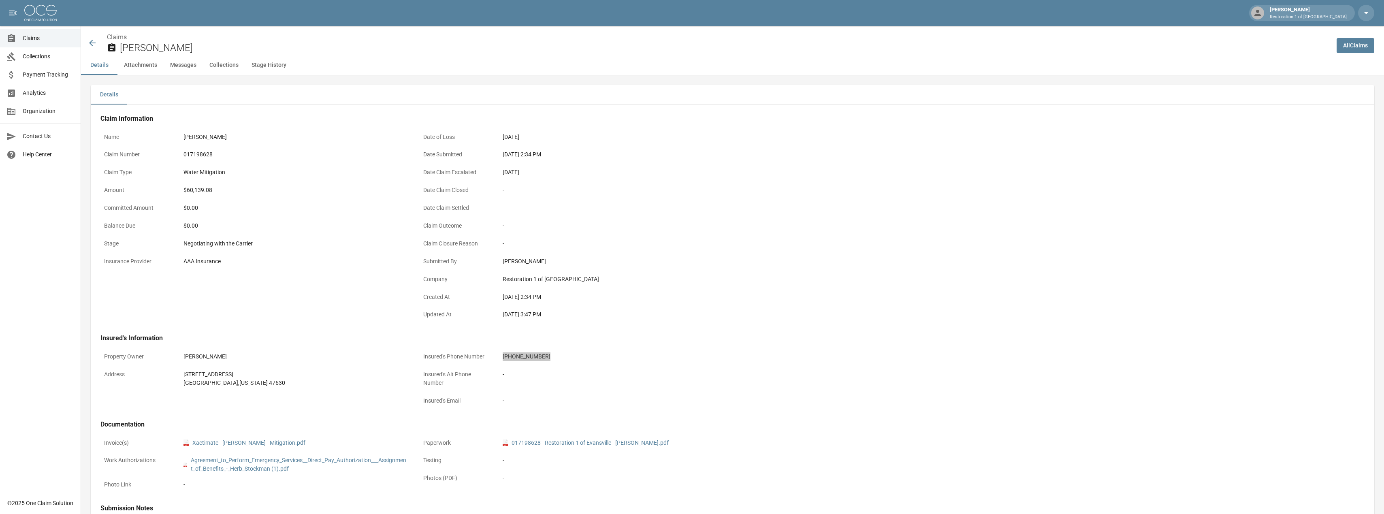  Describe the element at coordinates (137, 154) in the screenshot. I see `p: Claim Number` at that location.